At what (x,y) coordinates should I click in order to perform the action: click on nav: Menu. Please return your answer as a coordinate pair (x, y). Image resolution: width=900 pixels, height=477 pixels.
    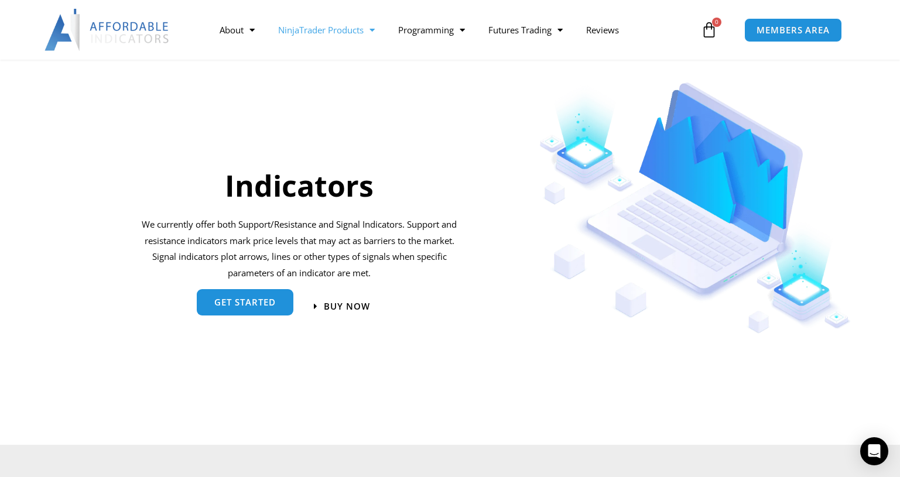
    Looking at the image, I should click on (453, 30).